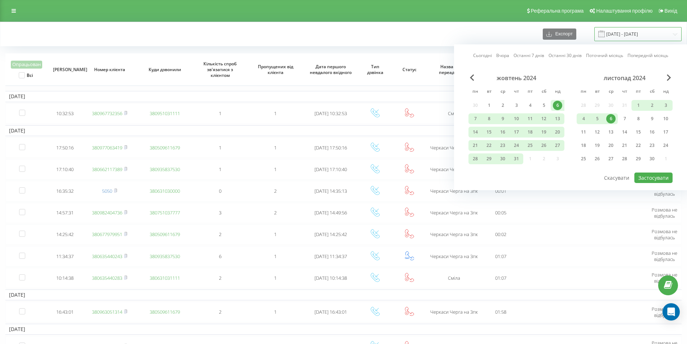 This screenshot has height=344, width=687. What do you see at coordinates (558, 145) in the screenshot?
I see `div: нд 27 жовт 2024 р.` at bounding box center [558, 145].